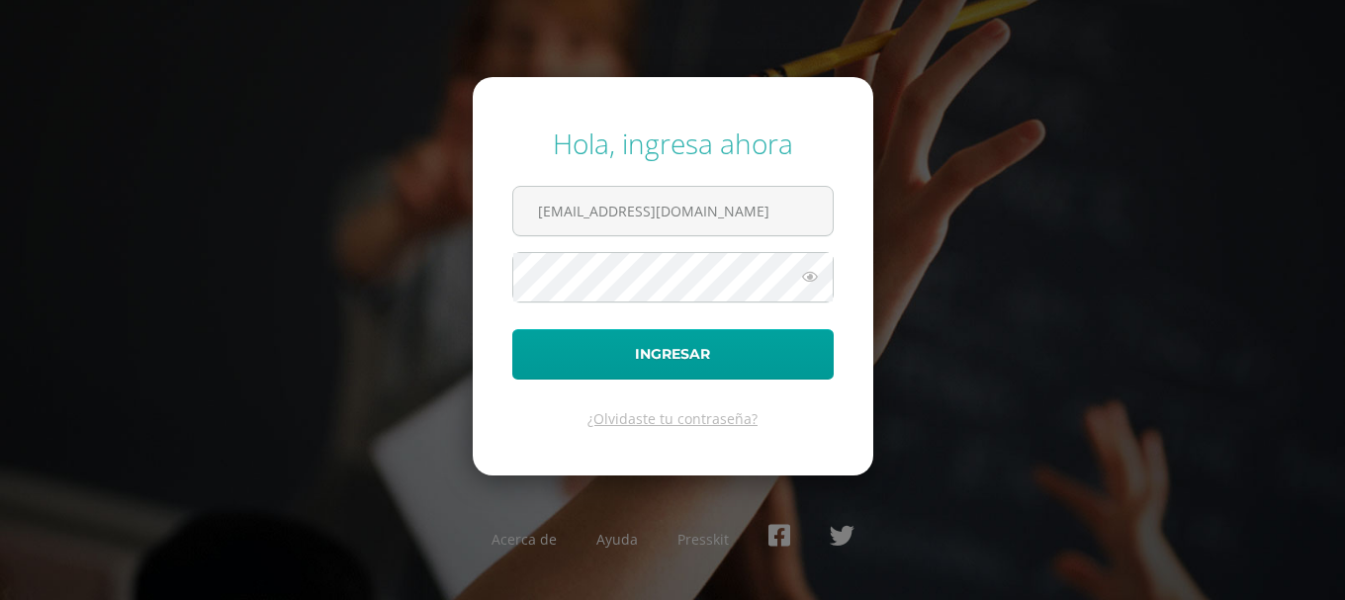 The height and width of the screenshot is (600, 1345). I want to click on div: Hola, ingresa ahora, so click(673, 143).